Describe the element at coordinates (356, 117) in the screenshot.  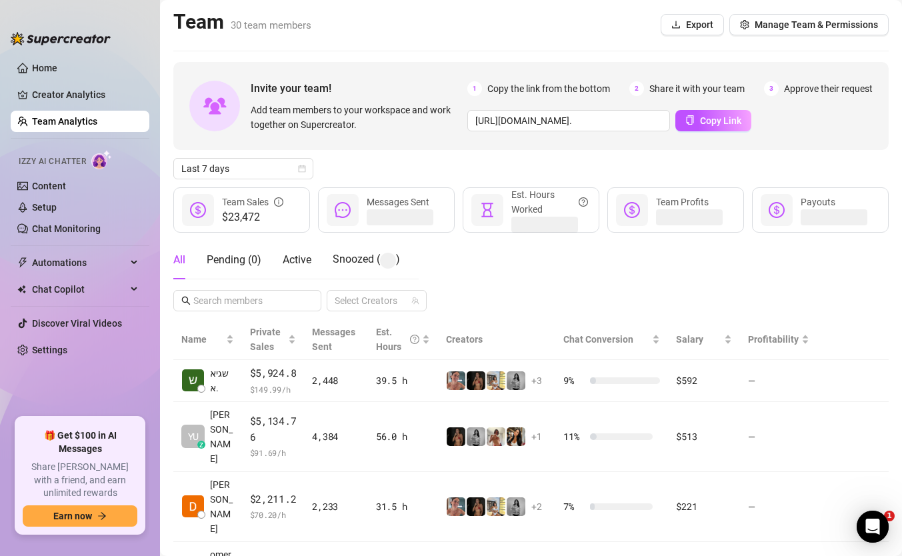
I see `span: Add team members to your workspace and work together on Supercreator.` at that location.